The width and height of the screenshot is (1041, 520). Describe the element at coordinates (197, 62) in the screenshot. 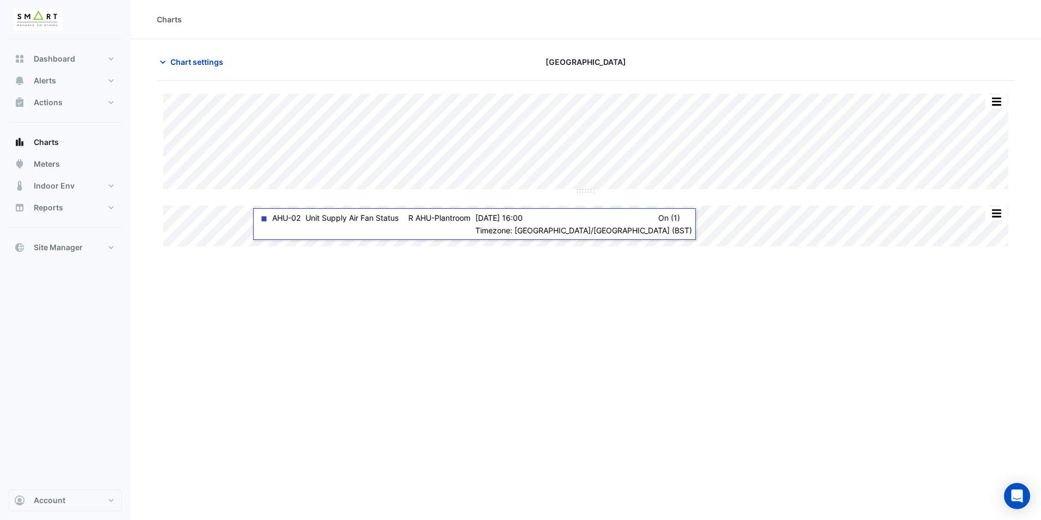

I see `span: Chart settings` at that location.